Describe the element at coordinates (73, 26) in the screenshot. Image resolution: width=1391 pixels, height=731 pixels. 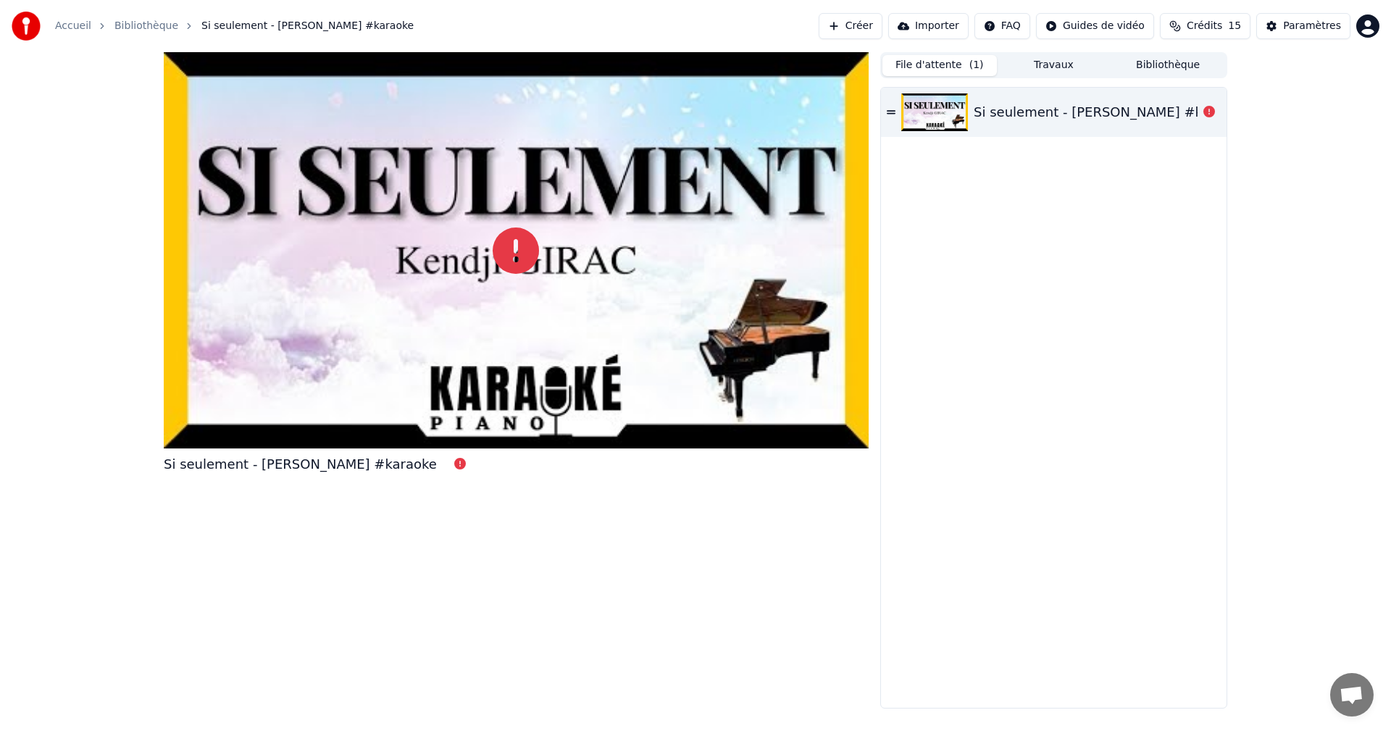
I see `a: Accueil` at that location.